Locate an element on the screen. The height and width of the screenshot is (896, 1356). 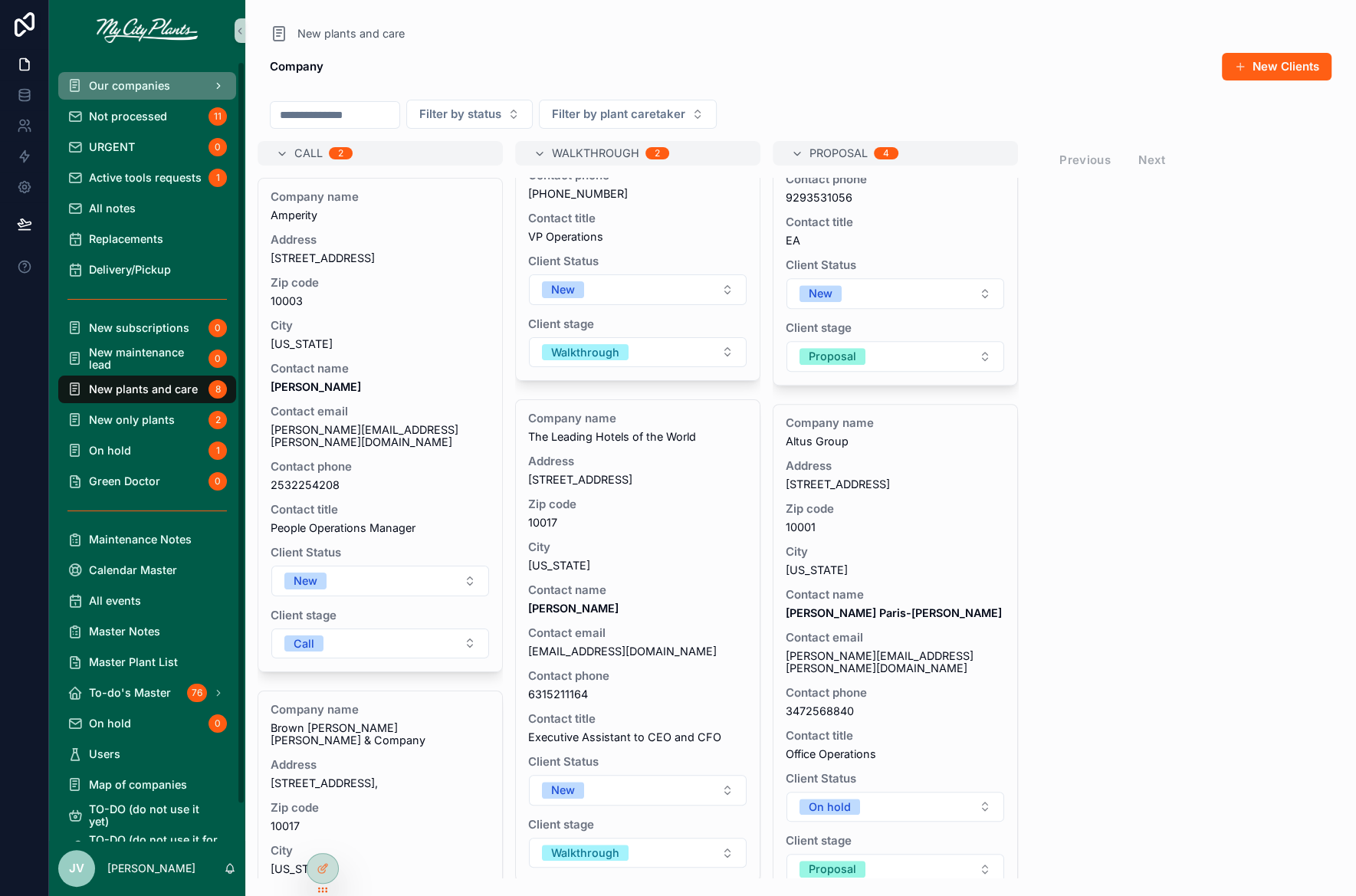
span: New only plants is located at coordinates (132, 420).